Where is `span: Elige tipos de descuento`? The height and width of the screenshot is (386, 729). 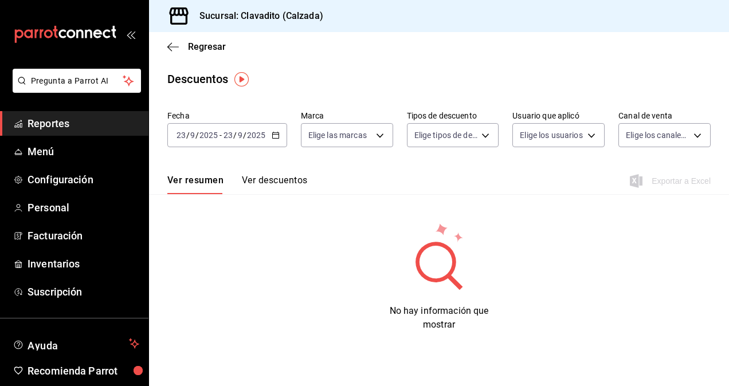
span: Elige tipos de descuento is located at coordinates (446, 135).